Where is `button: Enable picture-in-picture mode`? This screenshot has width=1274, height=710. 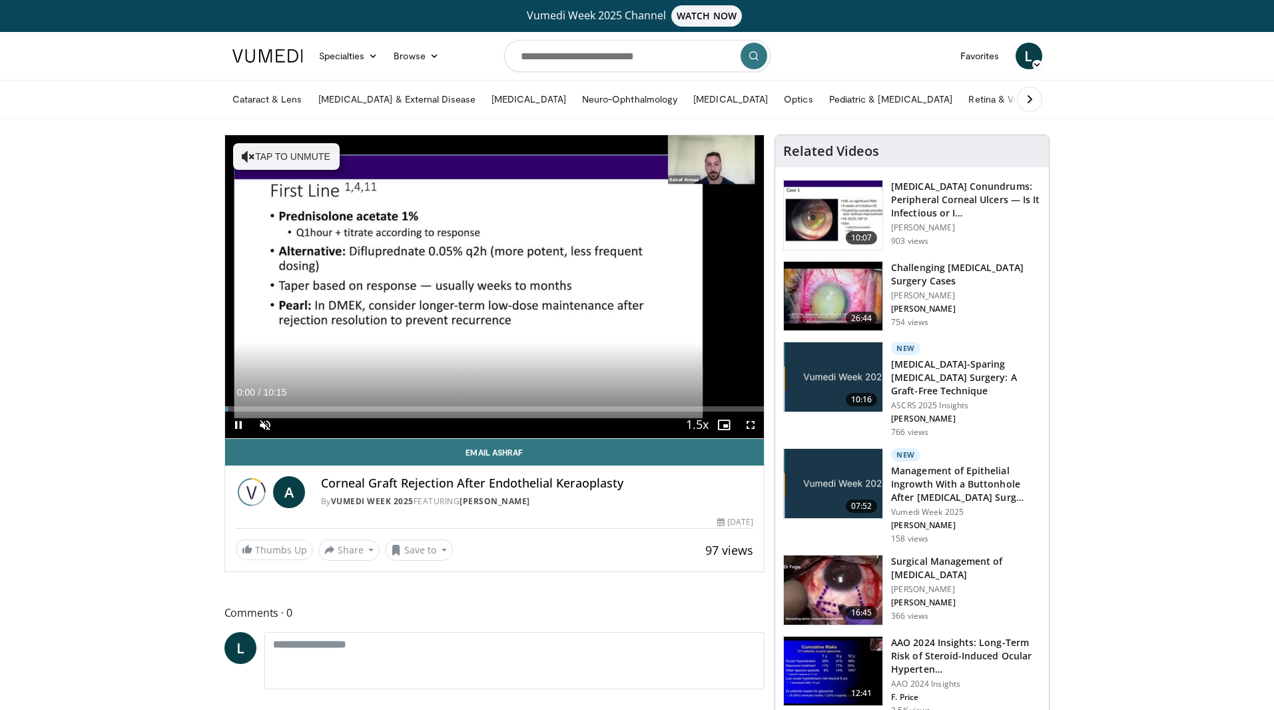
button: Enable picture-in-picture mode is located at coordinates (724, 425).